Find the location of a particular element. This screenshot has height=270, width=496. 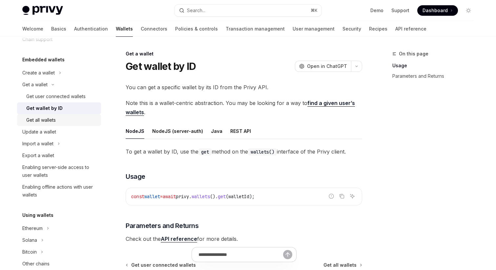

span: privy is located at coordinates (183, 197).